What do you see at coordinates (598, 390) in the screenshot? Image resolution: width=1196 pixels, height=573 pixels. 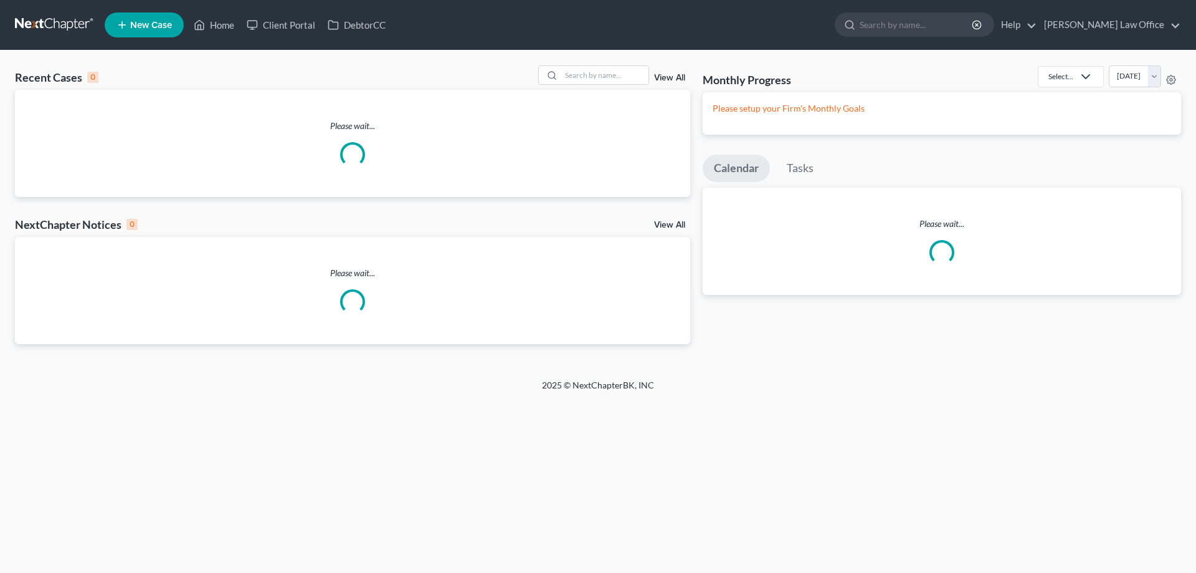 I see `div: 2025 © NextChapterBK, INC` at bounding box center [598, 390].